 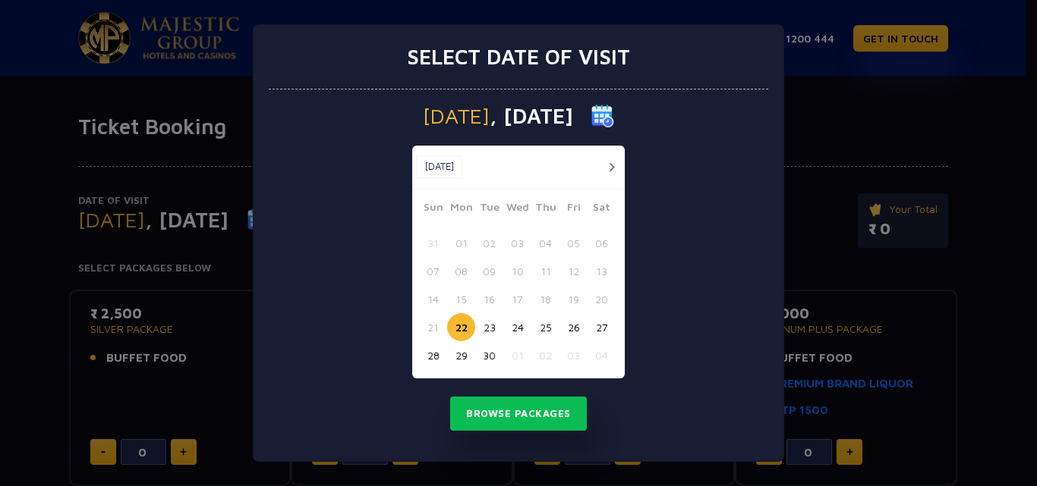 What do you see at coordinates (603, 116) in the screenshot?
I see `img: calender icon` at bounding box center [603, 116].